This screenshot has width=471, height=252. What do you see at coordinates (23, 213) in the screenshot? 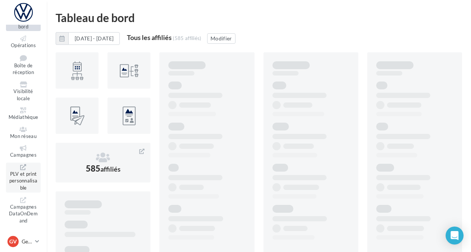
I see `span: Campagnes DataOnDemand` at bounding box center [23, 213].